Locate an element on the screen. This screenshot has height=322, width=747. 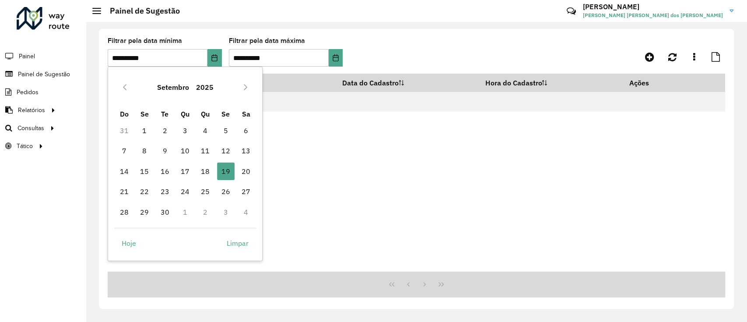
h2: Painel de Sugestão is located at coordinates (140, 11).